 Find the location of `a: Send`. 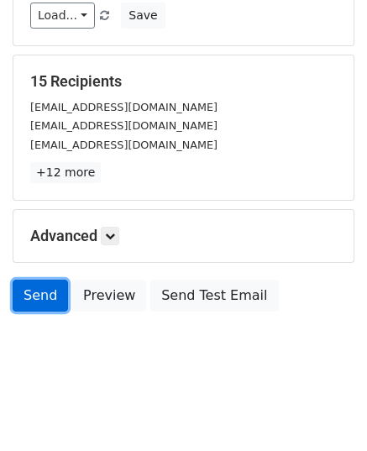

a: Send is located at coordinates (40, 296).